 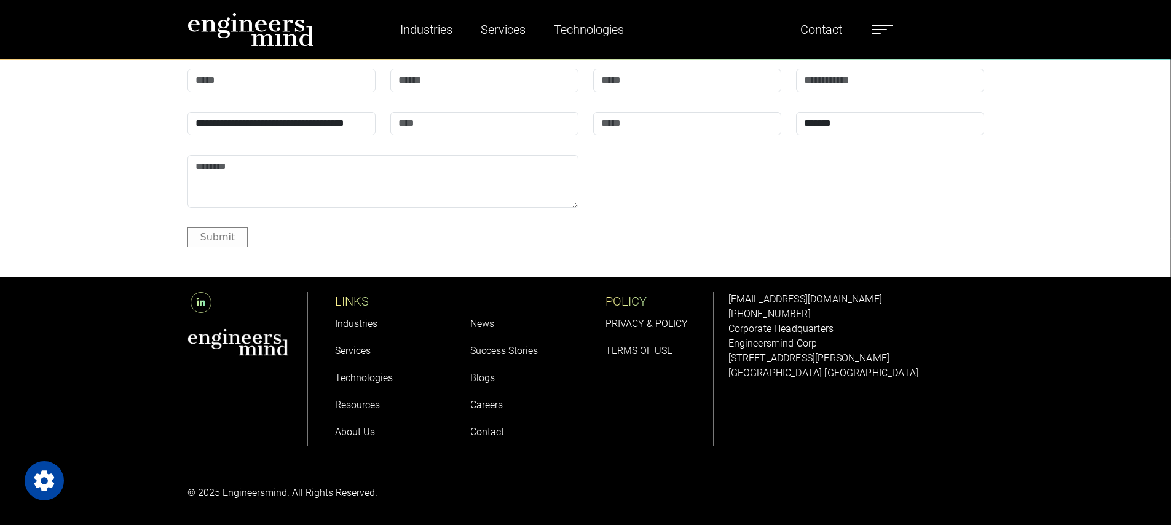 I want to click on p: Engineersmind Corp, so click(x=856, y=344).